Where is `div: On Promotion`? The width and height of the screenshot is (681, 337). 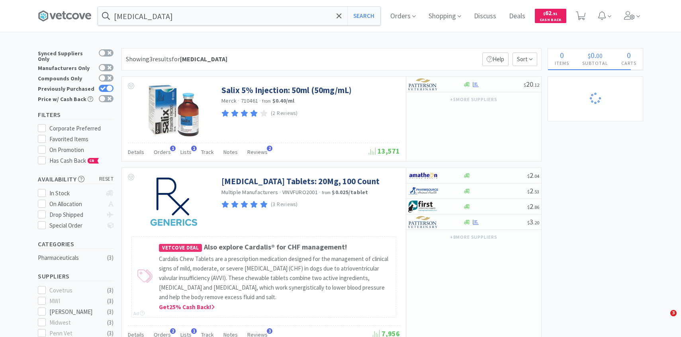
div: On Promotion is located at coordinates (82, 150).